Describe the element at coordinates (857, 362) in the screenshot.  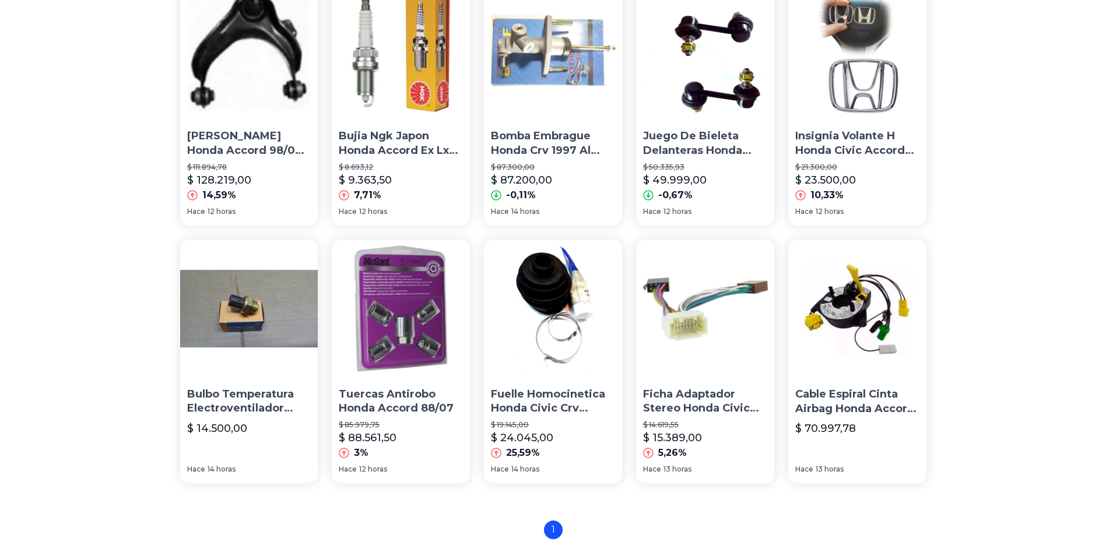
I see `a: Cable Espiral Cinta Airbag Honda Accord 98/02 Sp053Cable Espiral Cinta Airbag Honda Accord 98/02 ...` at that location.